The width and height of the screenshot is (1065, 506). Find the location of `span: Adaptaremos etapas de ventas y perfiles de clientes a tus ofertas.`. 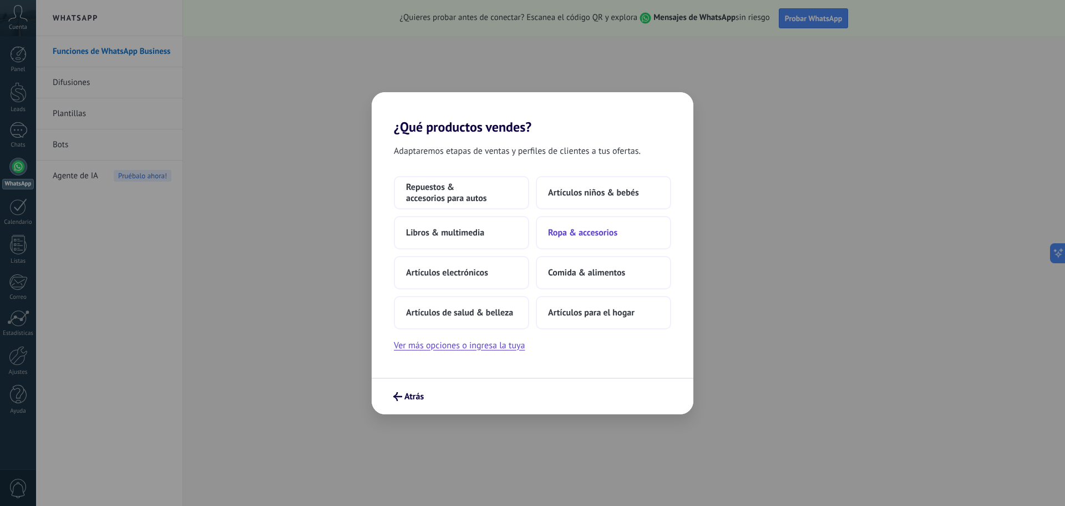

span: Adaptaremos etapas de ventas y perfiles de clientes a tus ofertas. is located at coordinates (517, 151).